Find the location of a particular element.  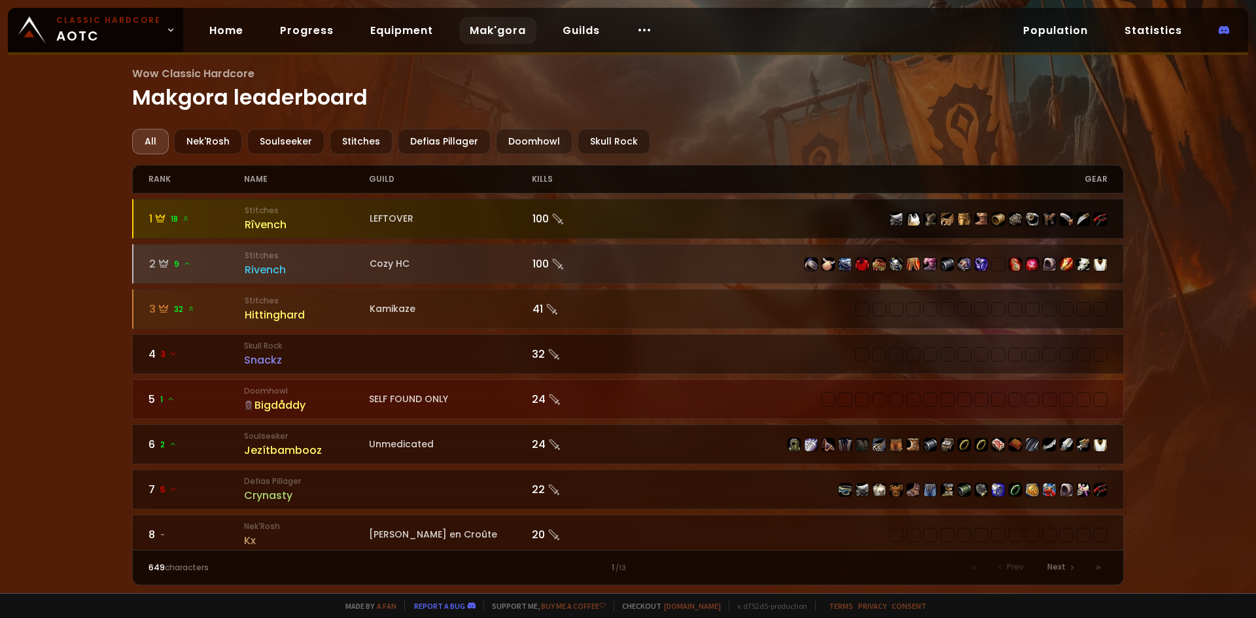

img: item-19684 is located at coordinates (930, 264).